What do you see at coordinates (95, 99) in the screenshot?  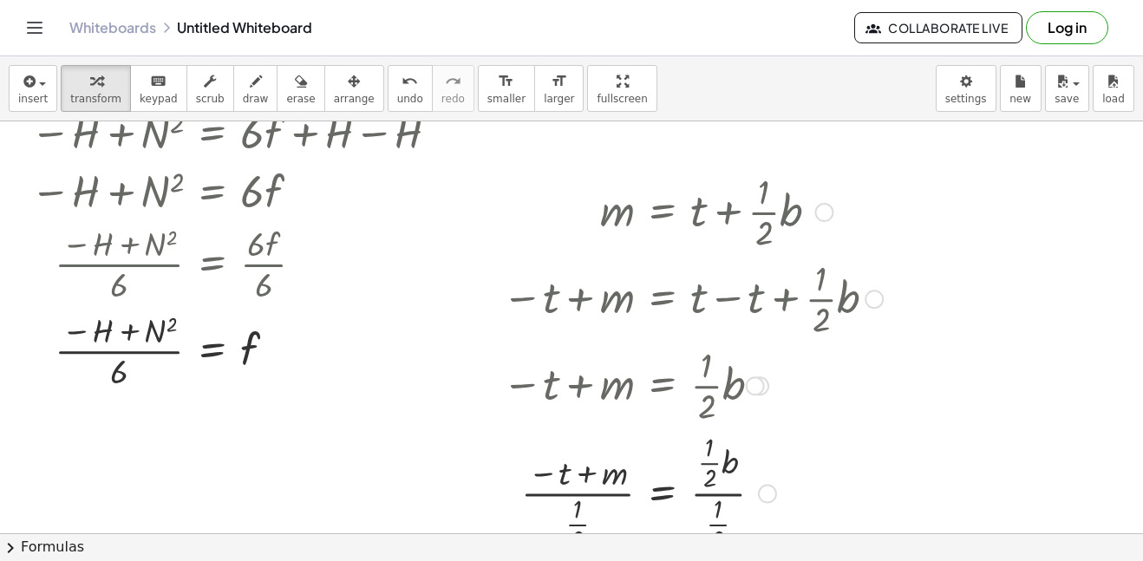 I see `span: transform` at bounding box center [95, 99].